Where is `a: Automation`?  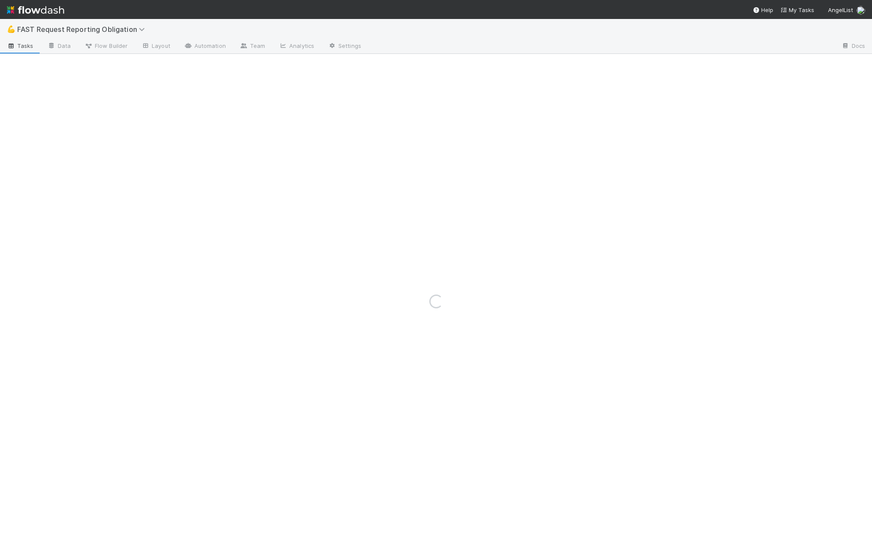 a: Automation is located at coordinates (205, 47).